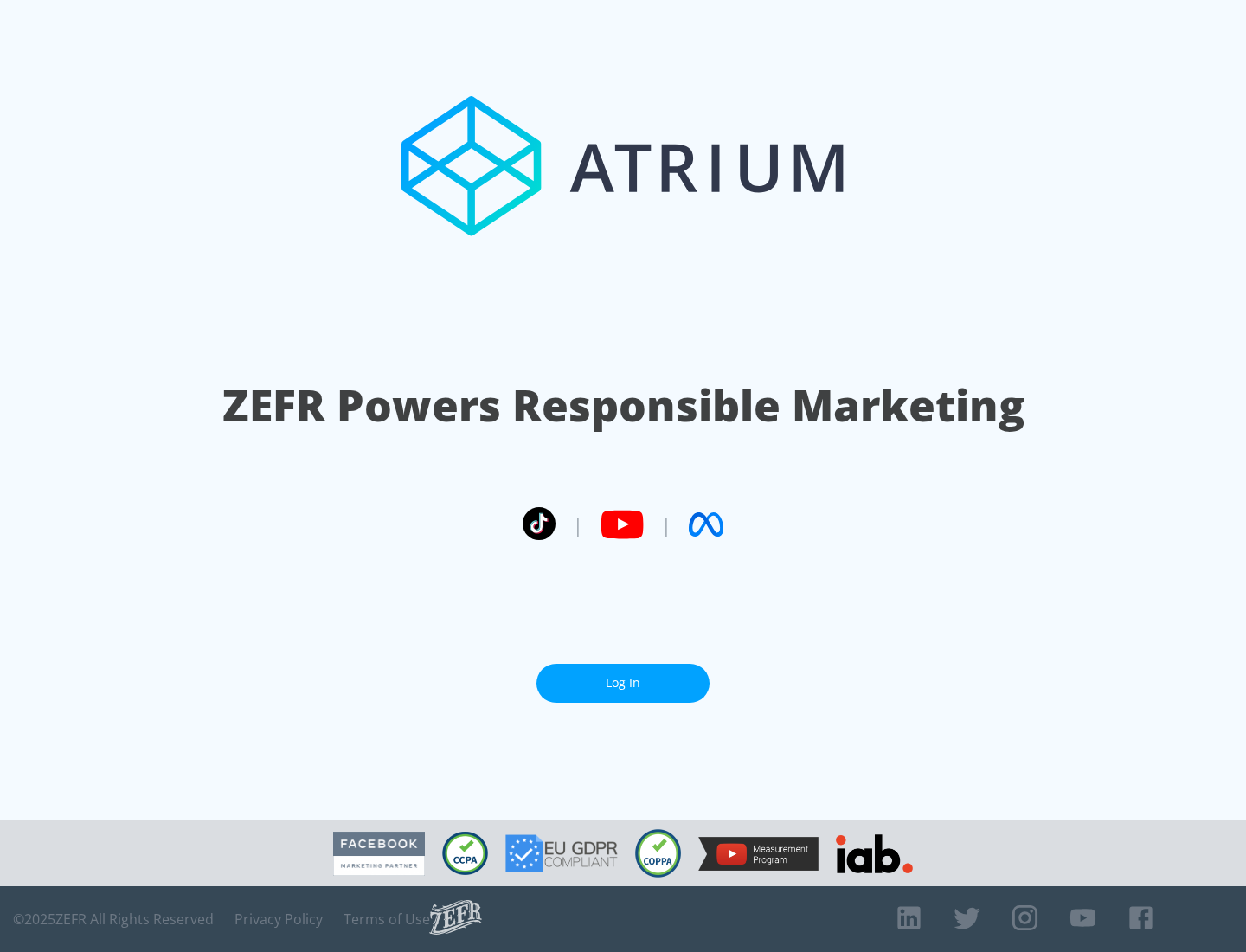 This screenshot has width=1246, height=952. What do you see at coordinates (113, 919) in the screenshot?
I see `span: © 2025 ZEFR All Rights Reserved` at bounding box center [113, 919].